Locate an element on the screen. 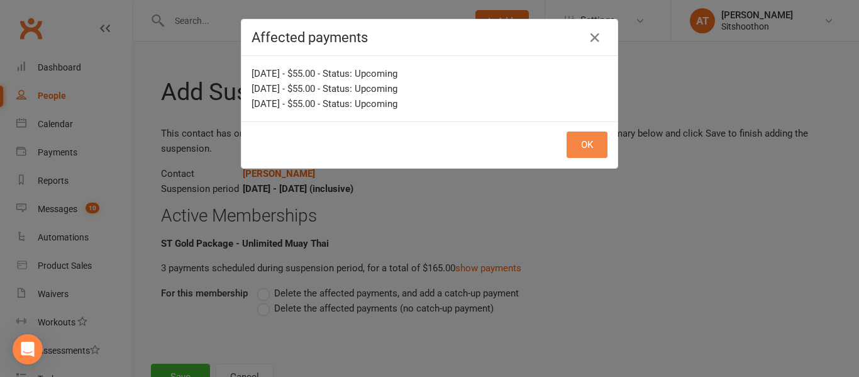  button: OK is located at coordinates (587, 145).